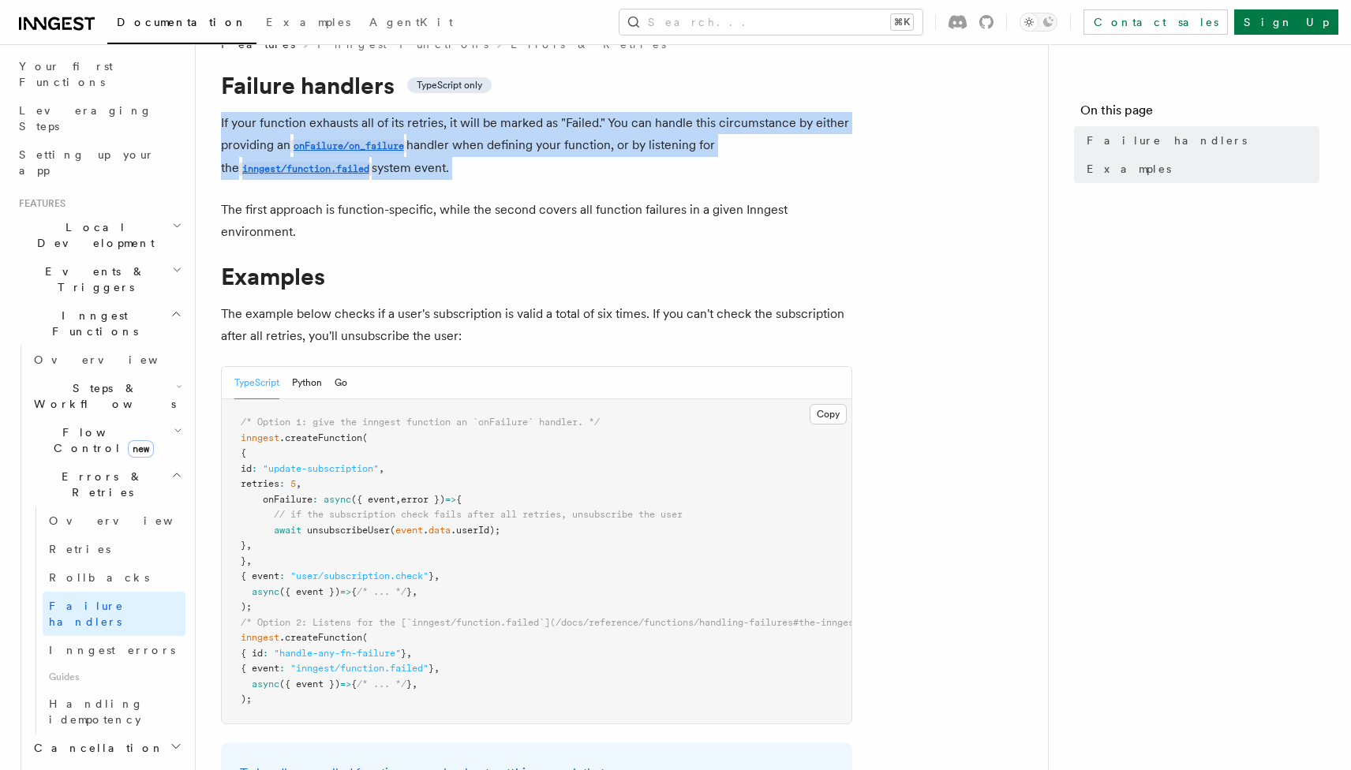  I want to click on p: The first approach is function-specific, while the second covers all function failures in a given..., so click(537, 221).